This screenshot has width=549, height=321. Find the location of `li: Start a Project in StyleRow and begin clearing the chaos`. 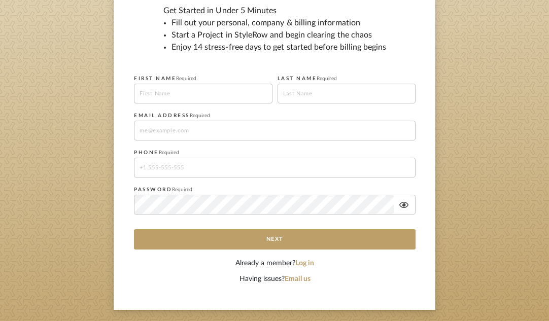

li: Start a Project in StyleRow and begin clearing the chaos is located at coordinates (279, 35).